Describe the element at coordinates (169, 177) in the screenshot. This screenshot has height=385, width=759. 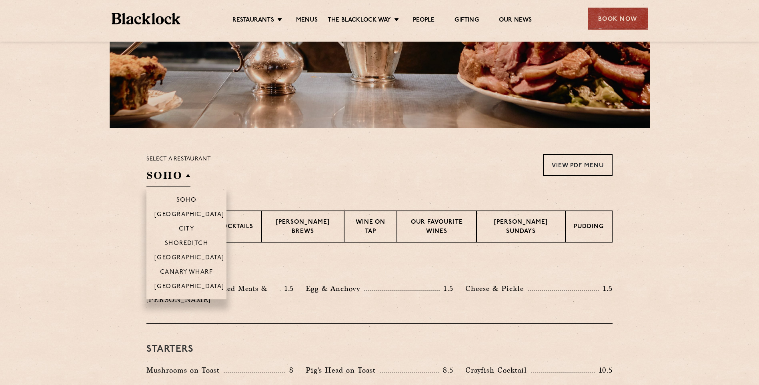
I see `h2: SOHO` at that location.